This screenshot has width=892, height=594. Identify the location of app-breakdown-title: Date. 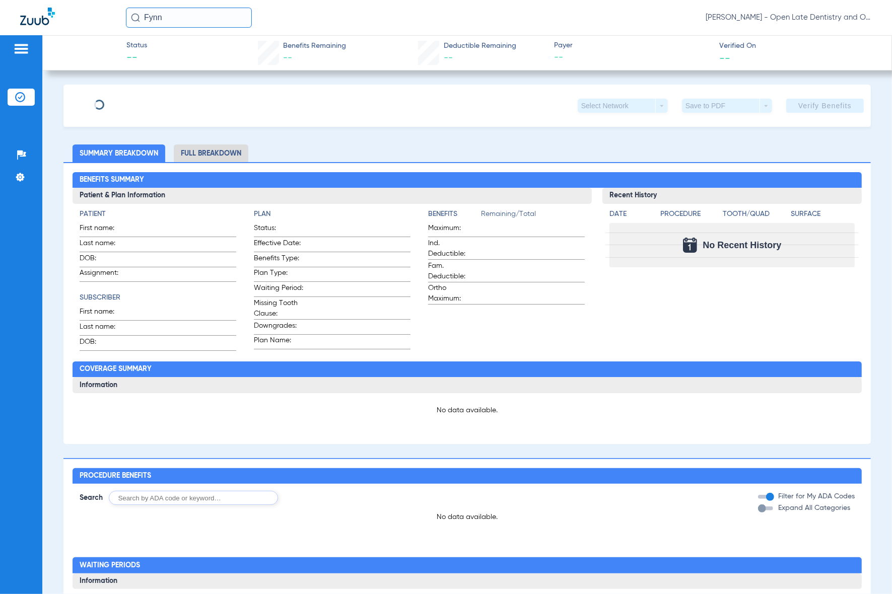
(630, 216).